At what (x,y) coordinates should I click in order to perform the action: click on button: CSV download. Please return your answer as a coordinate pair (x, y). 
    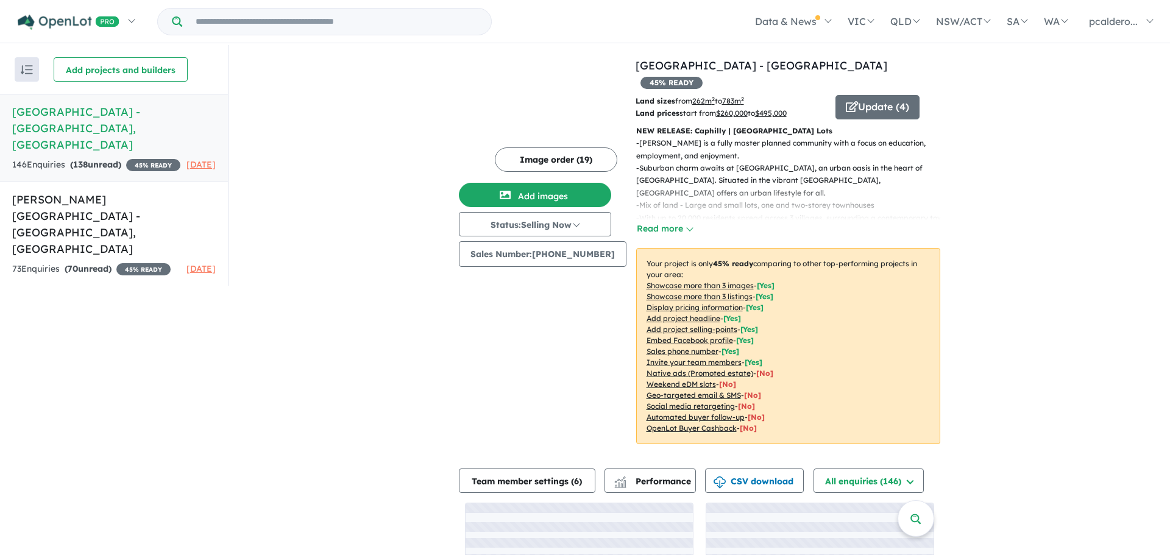
    Looking at the image, I should click on (754, 481).